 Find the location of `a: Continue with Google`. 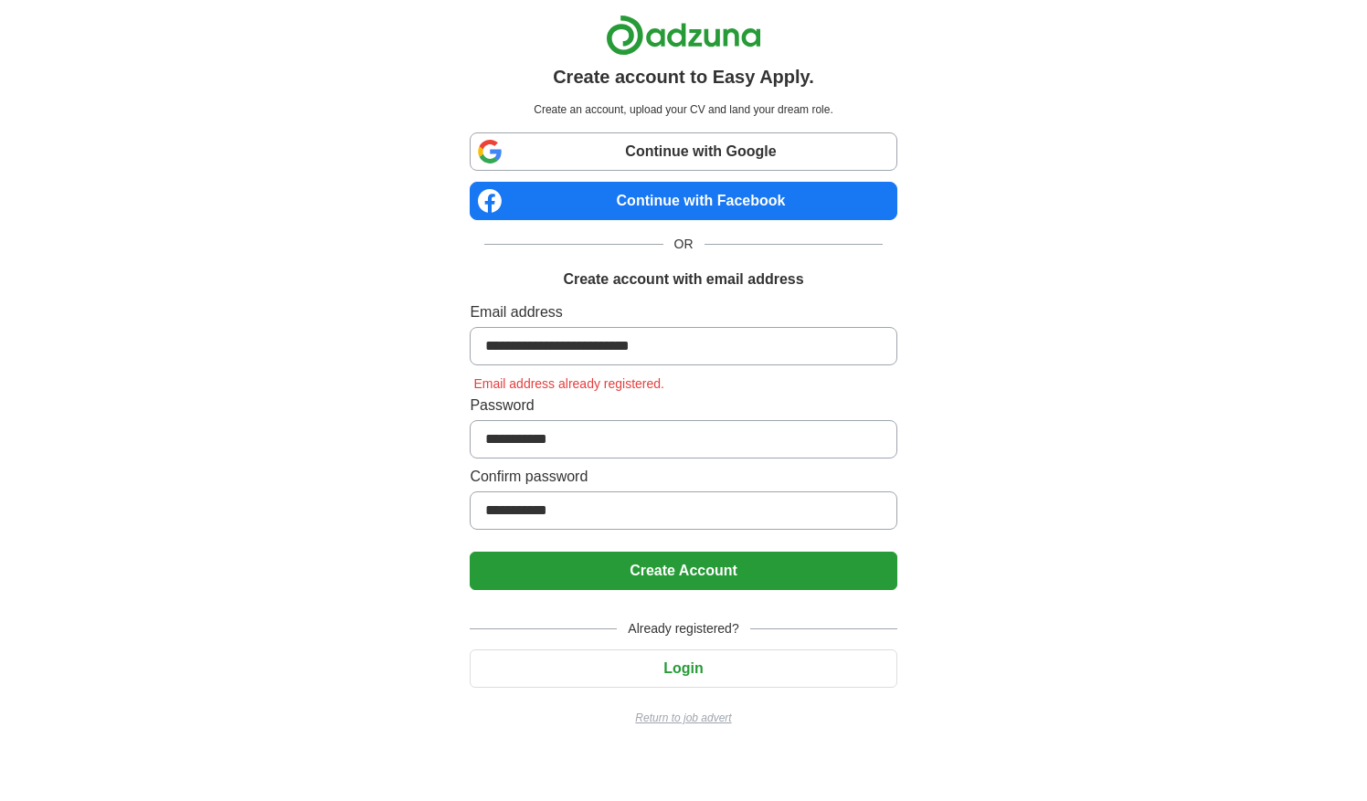

a: Continue with Google is located at coordinates (682, 152).